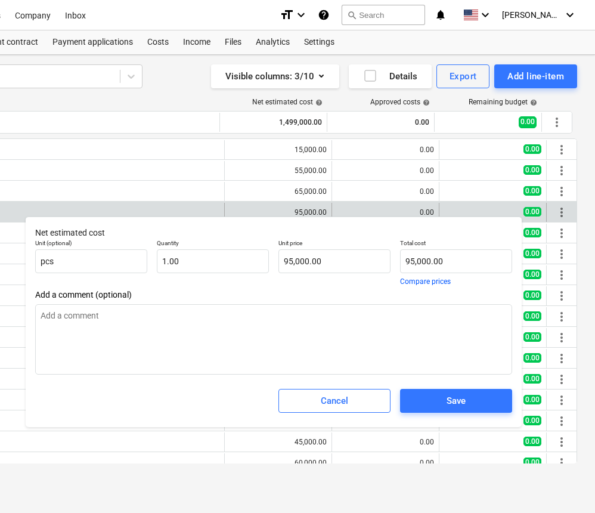 The width and height of the screenshot is (595, 513). Describe the element at coordinates (384, 15) in the screenshot. I see `button: Search` at that location.